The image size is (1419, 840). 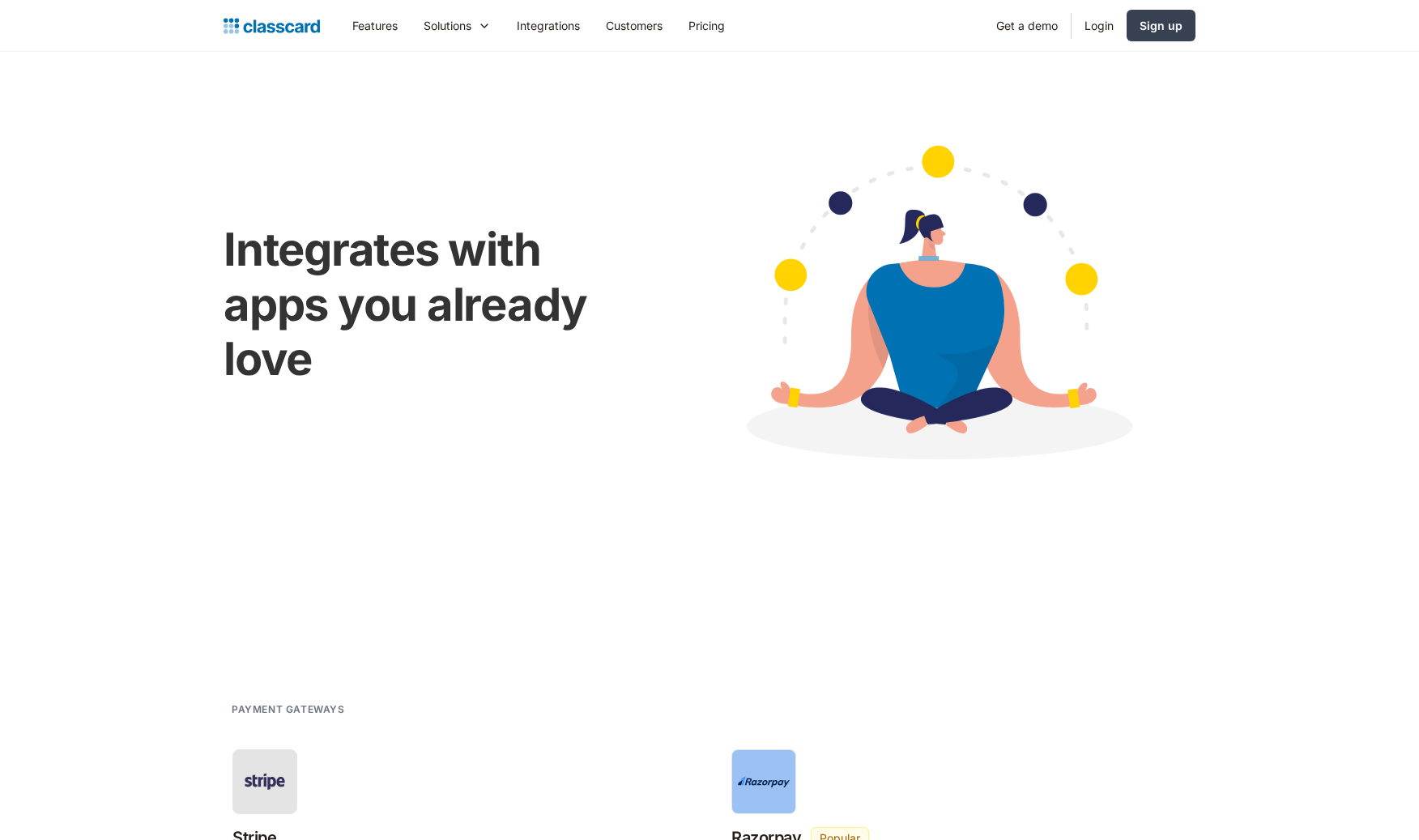 What do you see at coordinates (375, 25) in the screenshot?
I see `a: Features` at bounding box center [375, 25].